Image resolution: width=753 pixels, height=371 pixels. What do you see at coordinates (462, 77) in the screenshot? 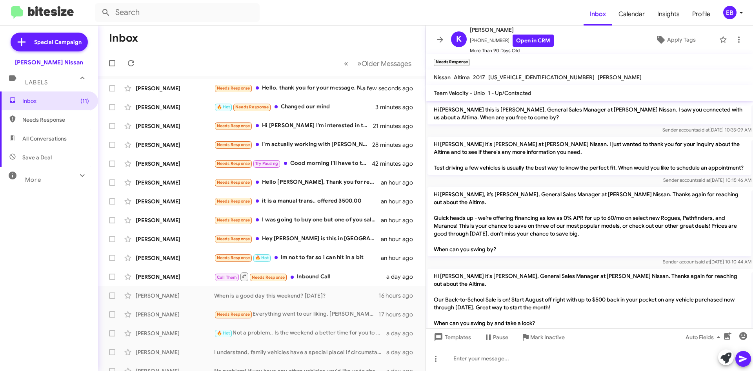
I see `span: Altima` at bounding box center [462, 77].